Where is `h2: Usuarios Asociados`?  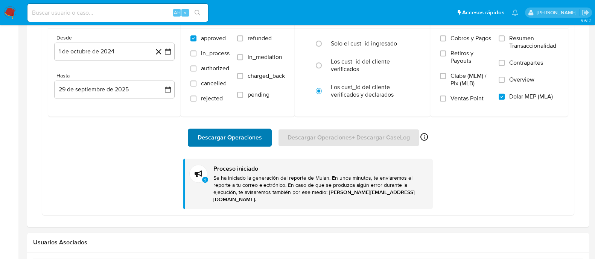 h2: Usuarios Asociados is located at coordinates (308, 243).